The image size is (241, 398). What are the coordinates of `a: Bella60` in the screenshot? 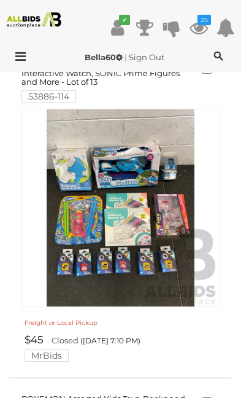 It's located at (104, 57).